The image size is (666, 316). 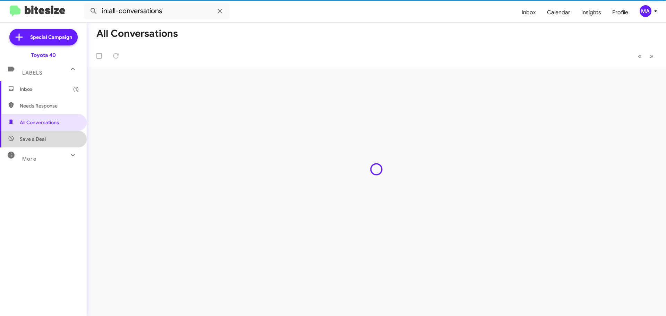 I want to click on span: Special Campaign, so click(x=51, y=37).